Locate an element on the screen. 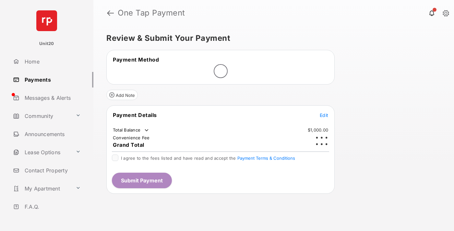 The width and height of the screenshot is (454, 231). a: F.A.Q. is located at coordinates (52, 207).